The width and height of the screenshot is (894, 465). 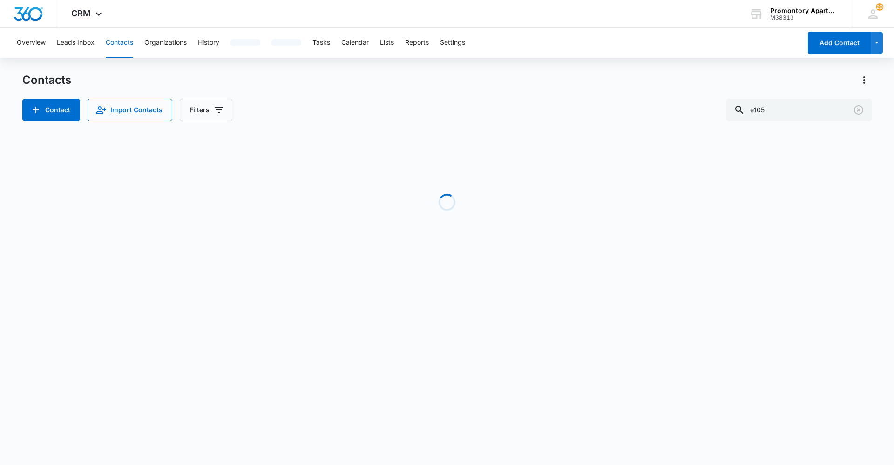 What do you see at coordinates (880, 7) in the screenshot?
I see `span: 29` at bounding box center [880, 7].